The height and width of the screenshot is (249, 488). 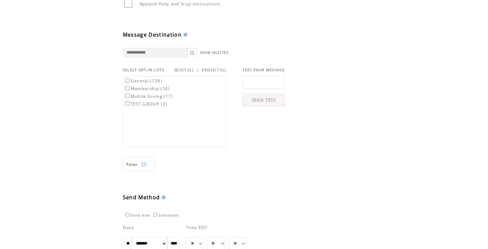 I want to click on span: Time EDT, so click(x=197, y=228).